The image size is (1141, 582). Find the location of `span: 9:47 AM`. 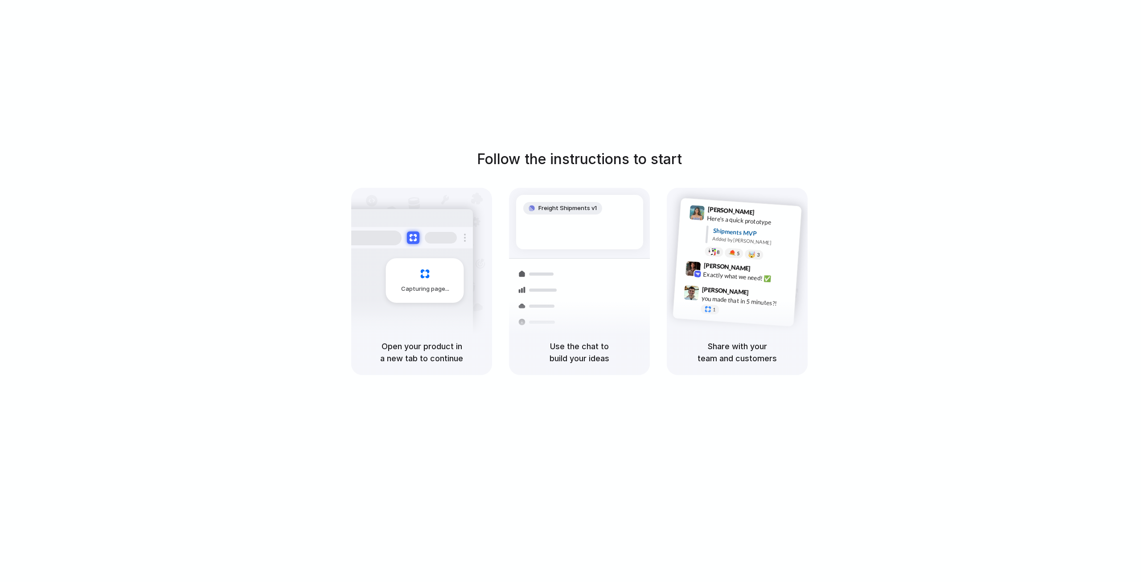

span: 9:47 AM is located at coordinates (761, 294).